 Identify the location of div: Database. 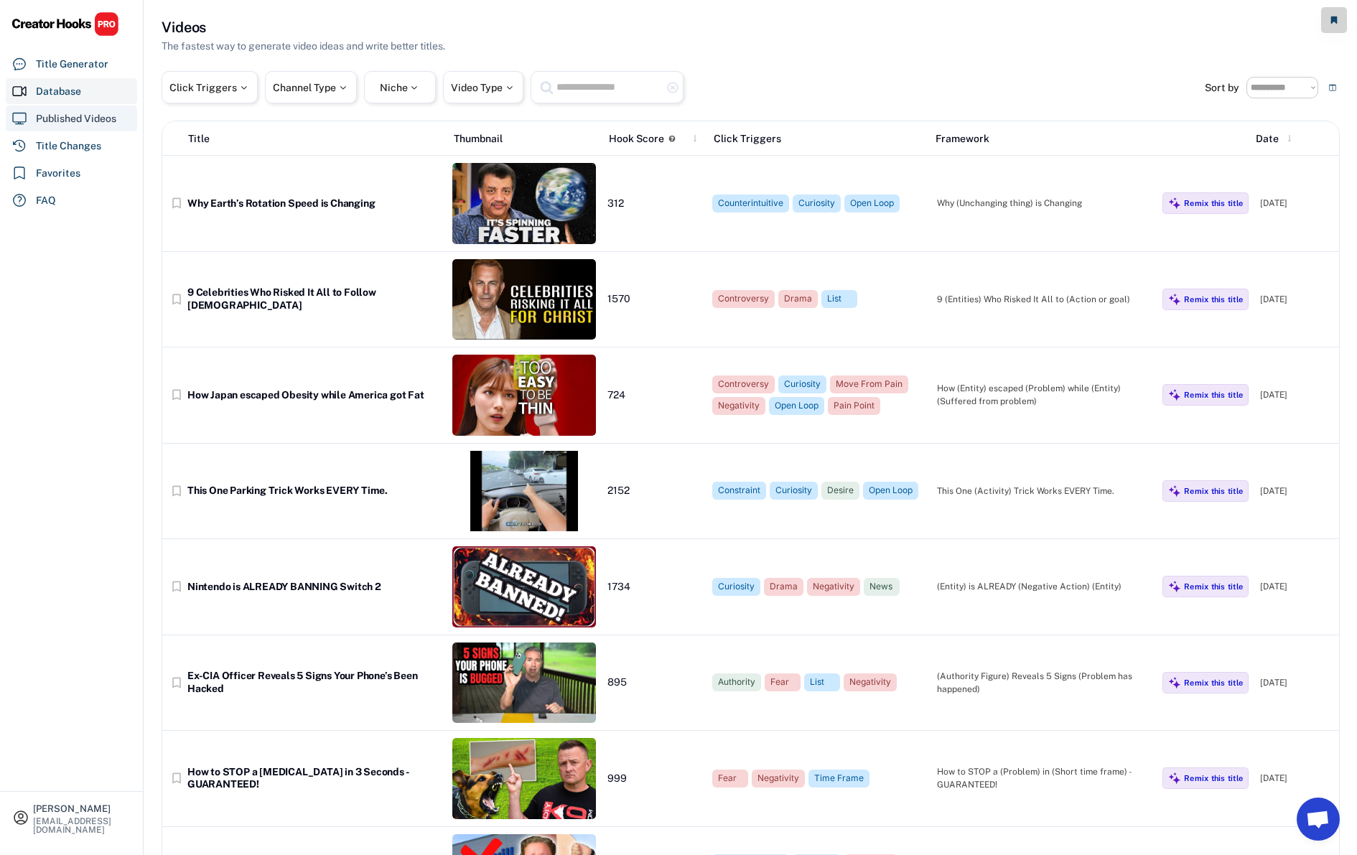
(58, 91).